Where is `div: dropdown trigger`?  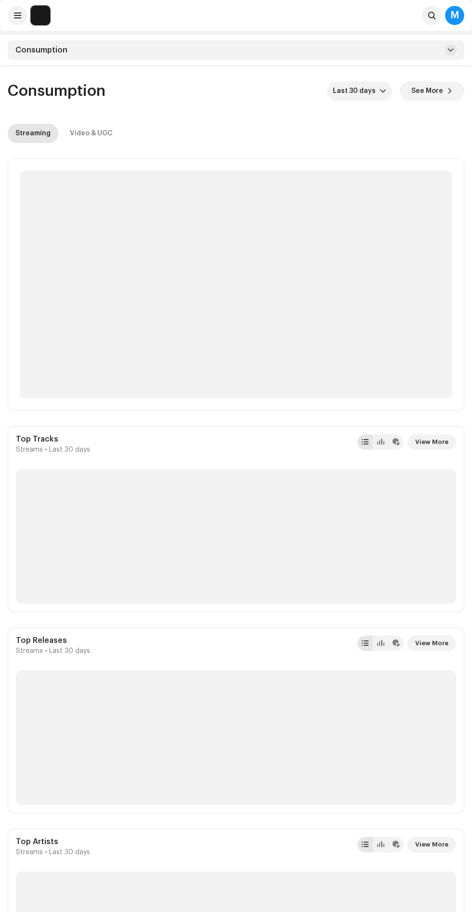 div: dropdown trigger is located at coordinates (383, 91).